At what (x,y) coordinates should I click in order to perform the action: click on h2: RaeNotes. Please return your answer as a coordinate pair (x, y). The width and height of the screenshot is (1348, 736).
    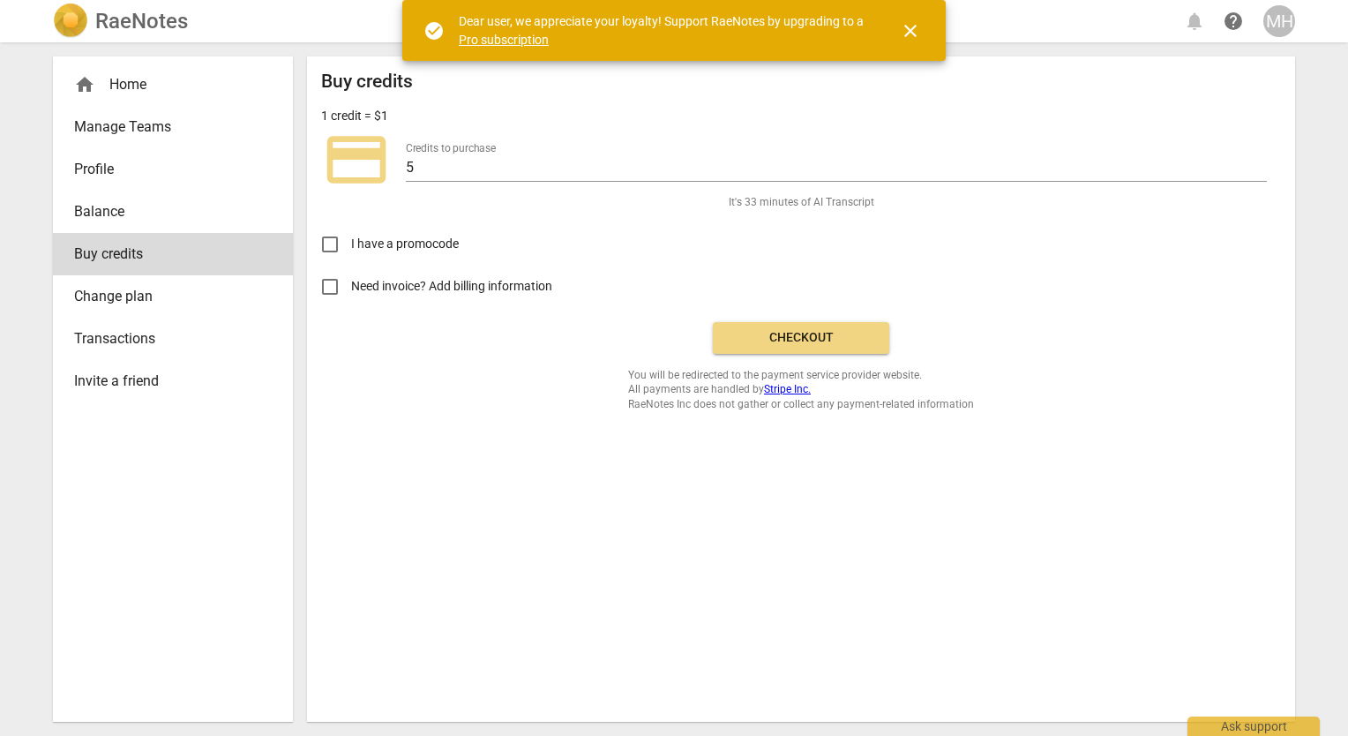
    Looking at the image, I should click on (141, 21).